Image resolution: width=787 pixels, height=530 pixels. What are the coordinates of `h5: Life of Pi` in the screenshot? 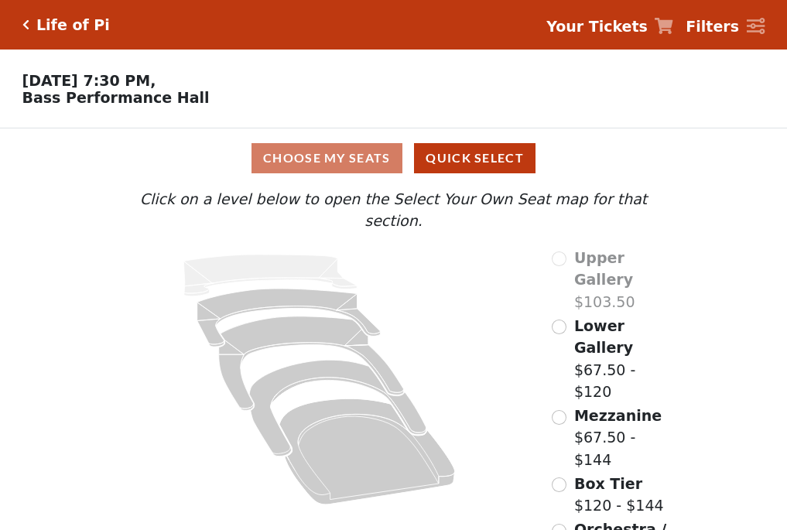 It's located at (73, 25).